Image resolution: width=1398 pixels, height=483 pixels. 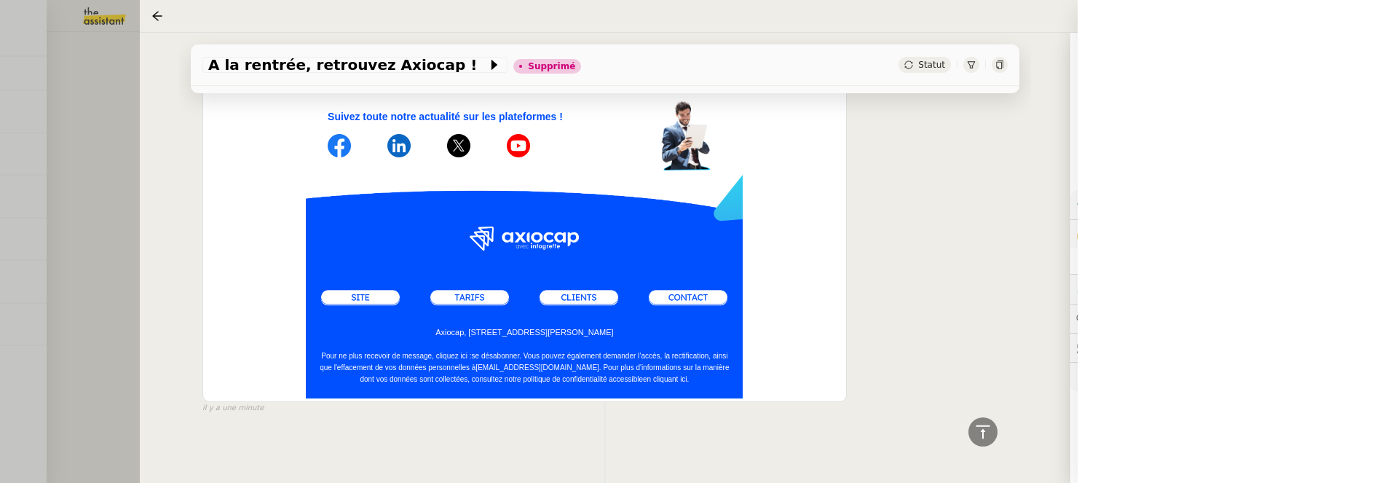 What do you see at coordinates (665, 378) in the screenshot?
I see `a: en cliquant ici` at bounding box center [665, 378].